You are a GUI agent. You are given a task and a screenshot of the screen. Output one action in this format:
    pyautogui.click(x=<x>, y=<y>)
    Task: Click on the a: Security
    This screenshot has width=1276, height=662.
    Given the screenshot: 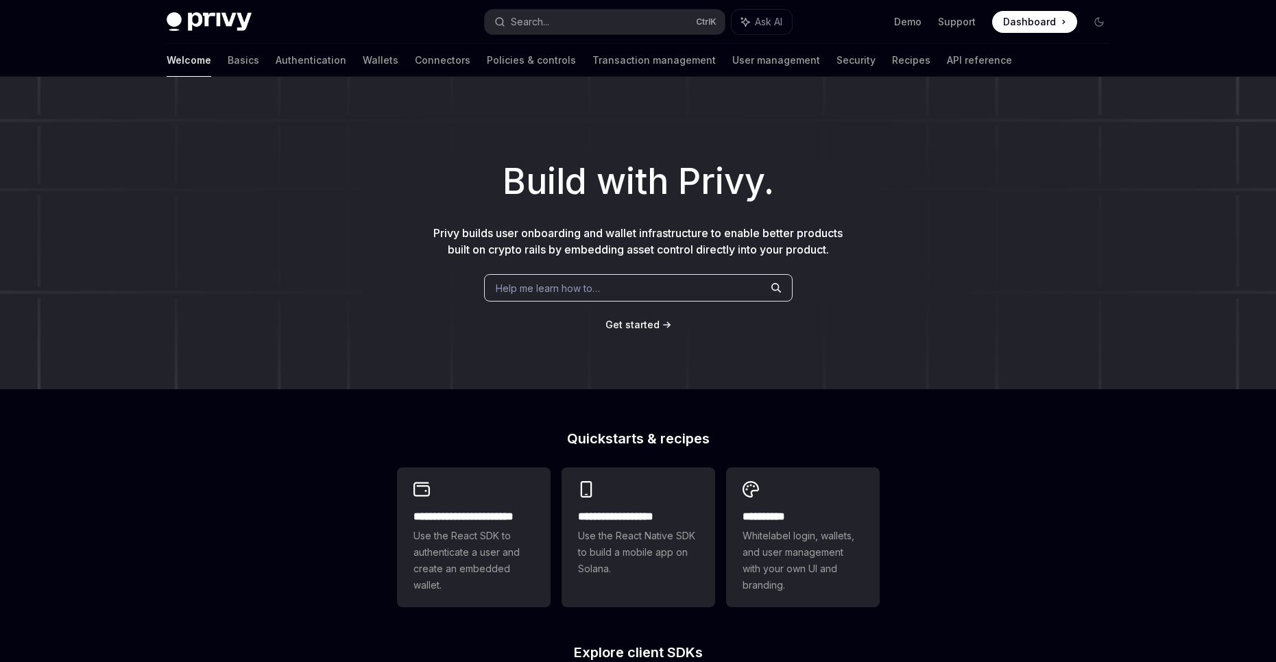 What is the action you would take?
    pyautogui.click(x=856, y=60)
    